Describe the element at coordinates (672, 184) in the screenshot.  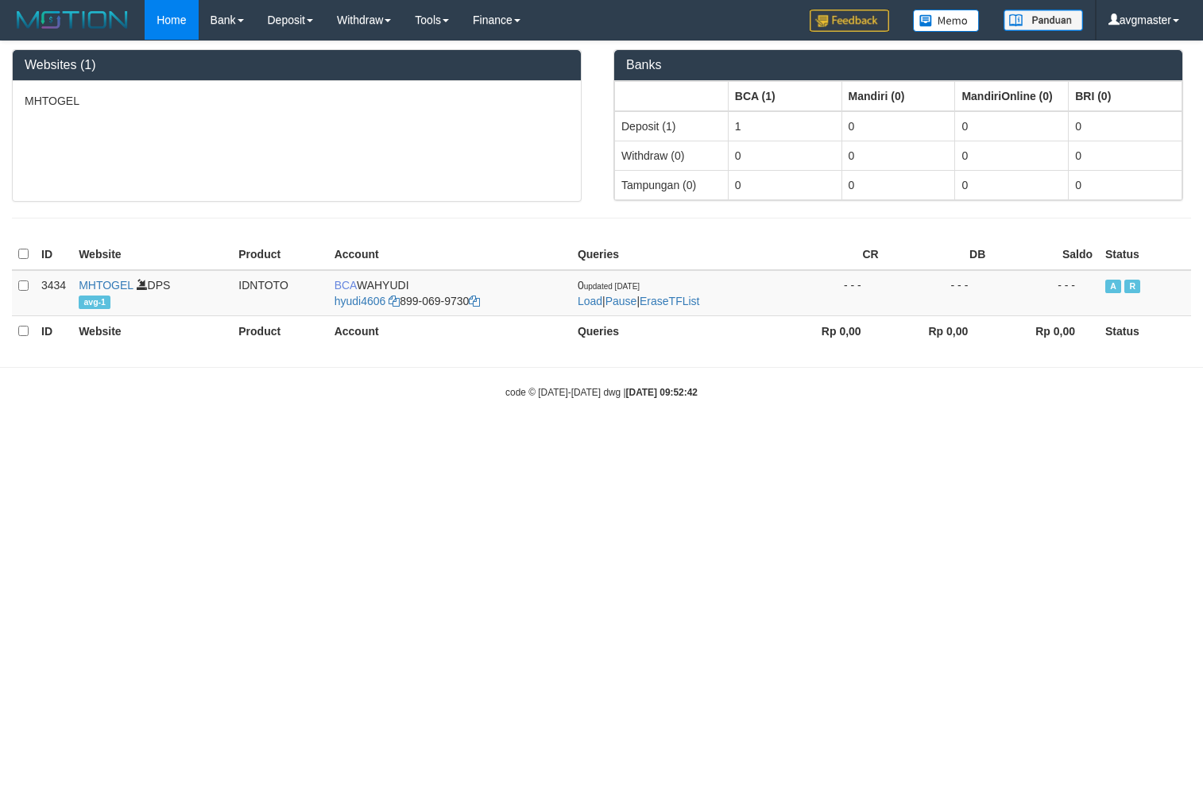
I see `td: Tampungan (0)` at that location.